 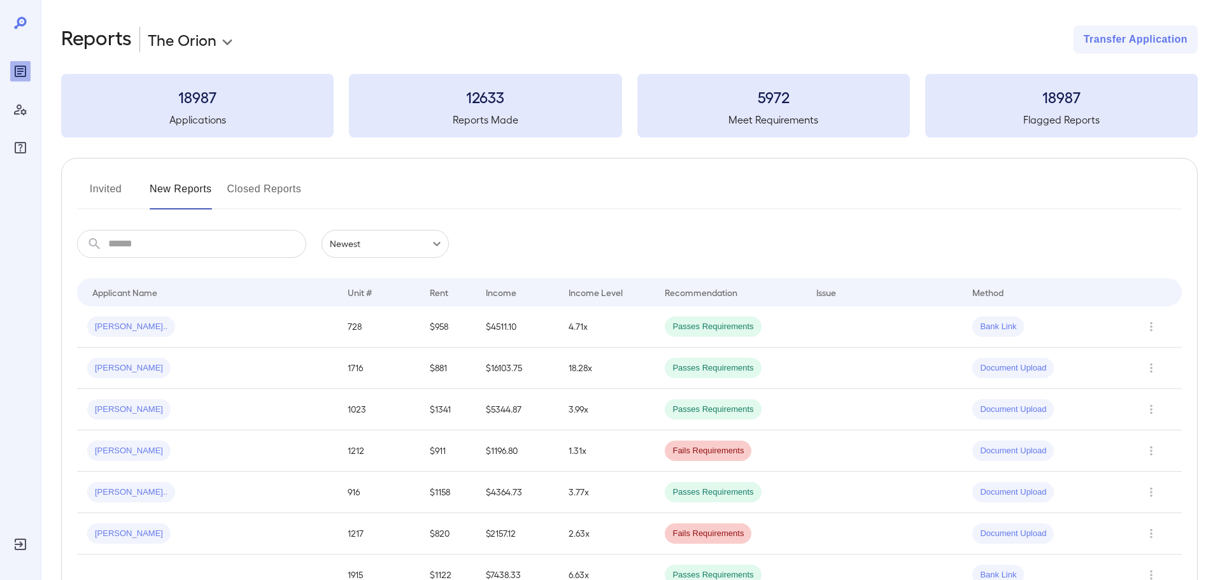 What do you see at coordinates (485, 120) in the screenshot?
I see `h5: Reports Made` at bounding box center [485, 120].